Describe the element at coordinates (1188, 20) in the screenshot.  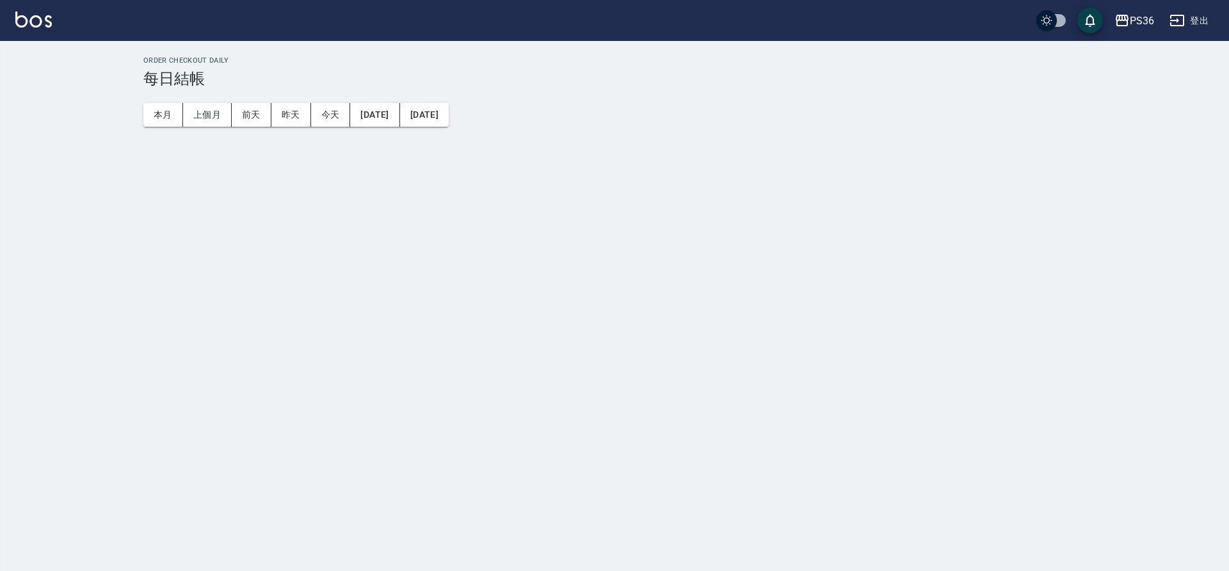
I see `button: 登出` at that location.